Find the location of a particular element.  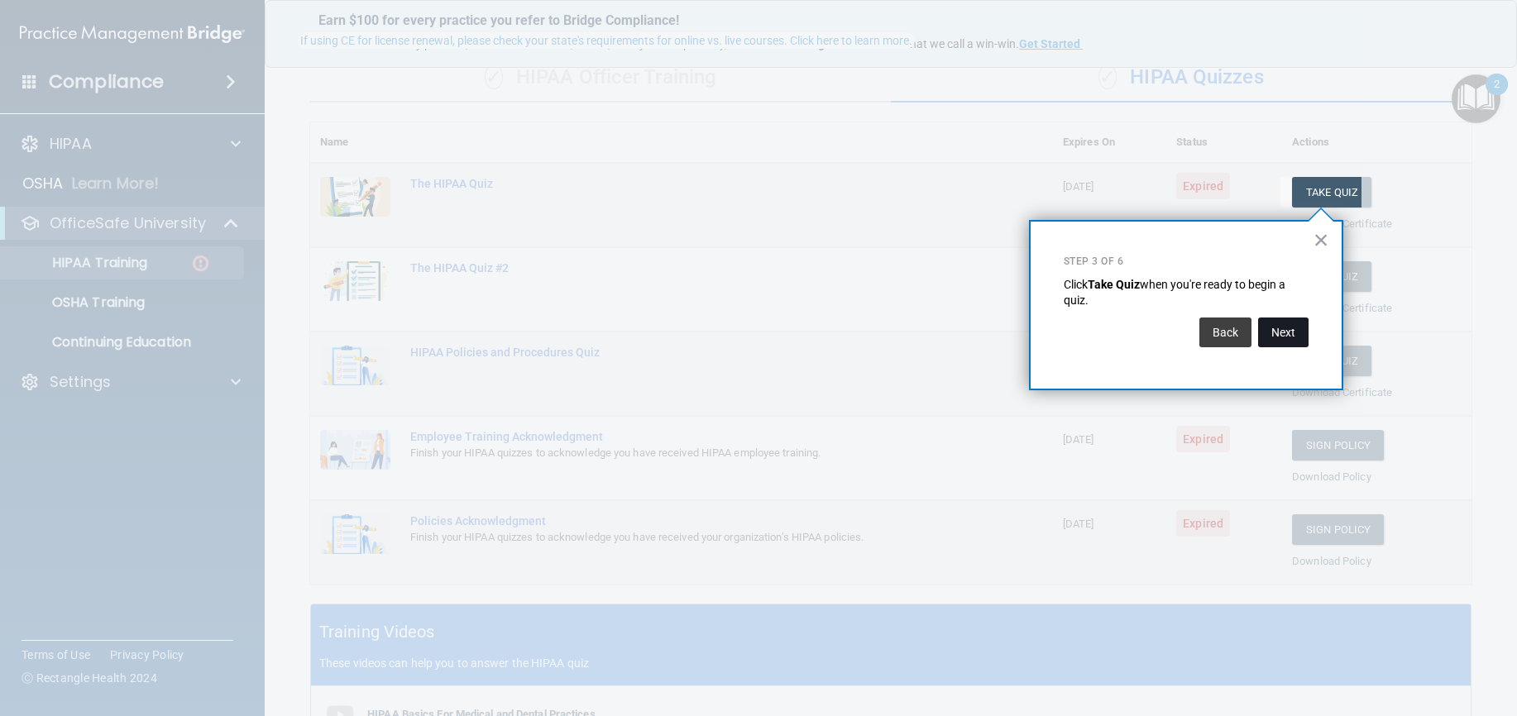

button: Back is located at coordinates (1225, 332).